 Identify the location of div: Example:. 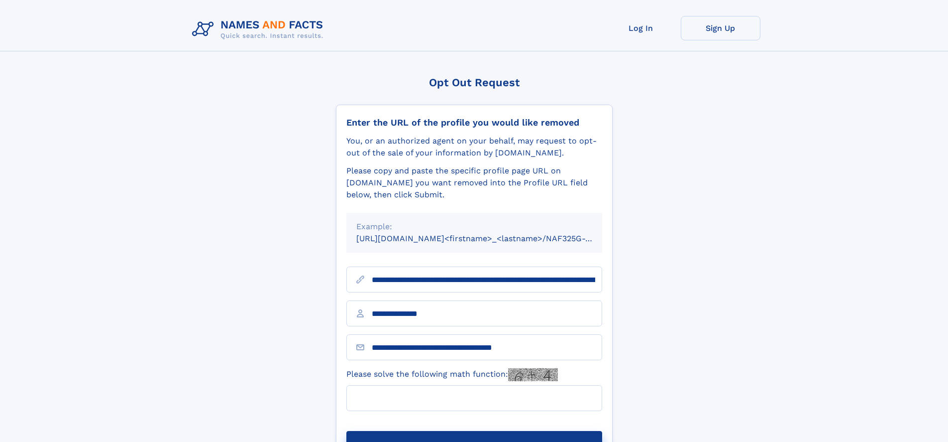
(474, 227).